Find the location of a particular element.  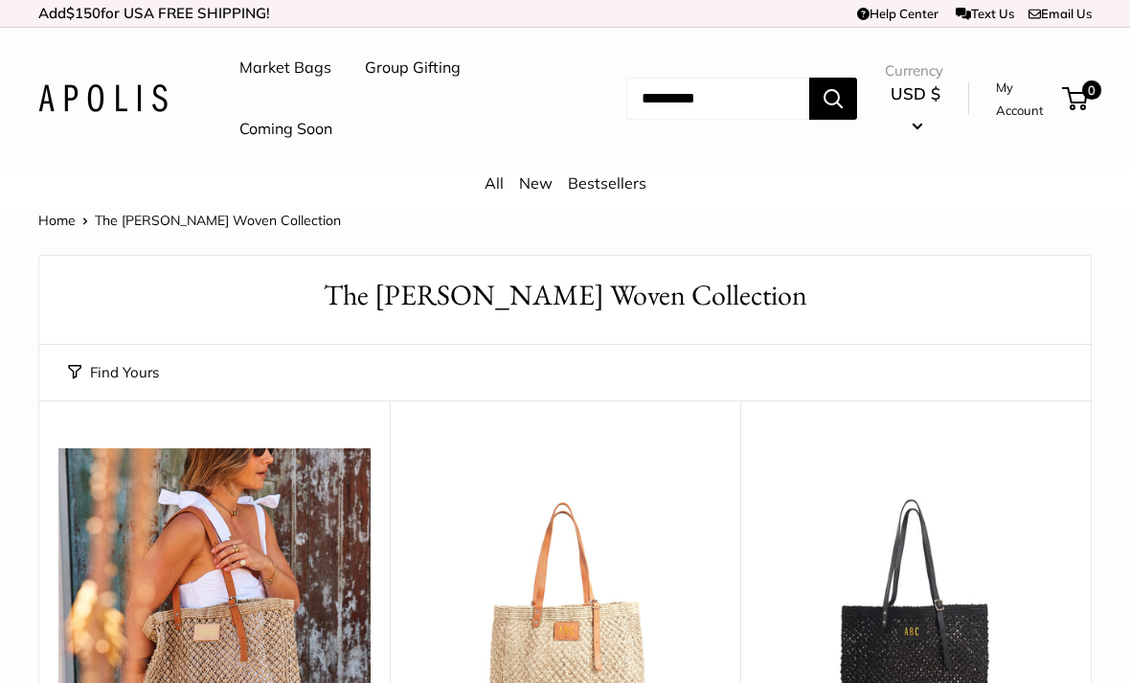

a: Email Us is located at coordinates (1060, 13).